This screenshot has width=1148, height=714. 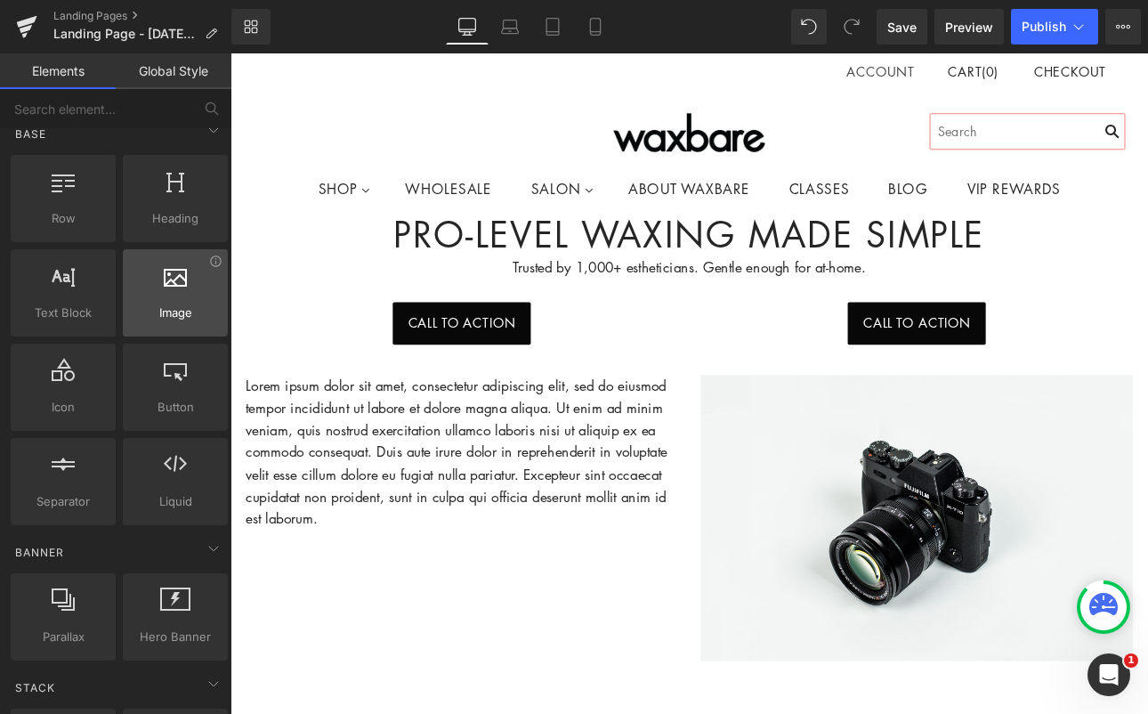 I want to click on button: Checkout, so click(x=984, y=21).